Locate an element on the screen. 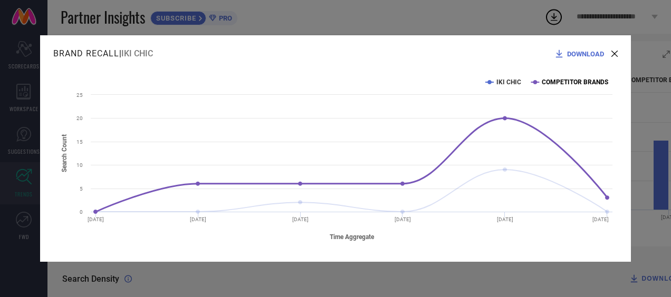  tspan: Time Aggregate is located at coordinates (352, 237).